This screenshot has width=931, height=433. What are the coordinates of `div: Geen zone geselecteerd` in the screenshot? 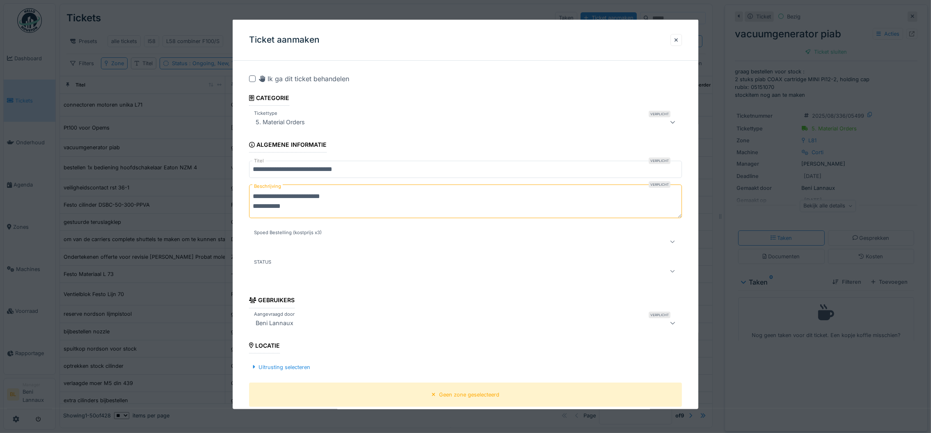 It's located at (469, 394).